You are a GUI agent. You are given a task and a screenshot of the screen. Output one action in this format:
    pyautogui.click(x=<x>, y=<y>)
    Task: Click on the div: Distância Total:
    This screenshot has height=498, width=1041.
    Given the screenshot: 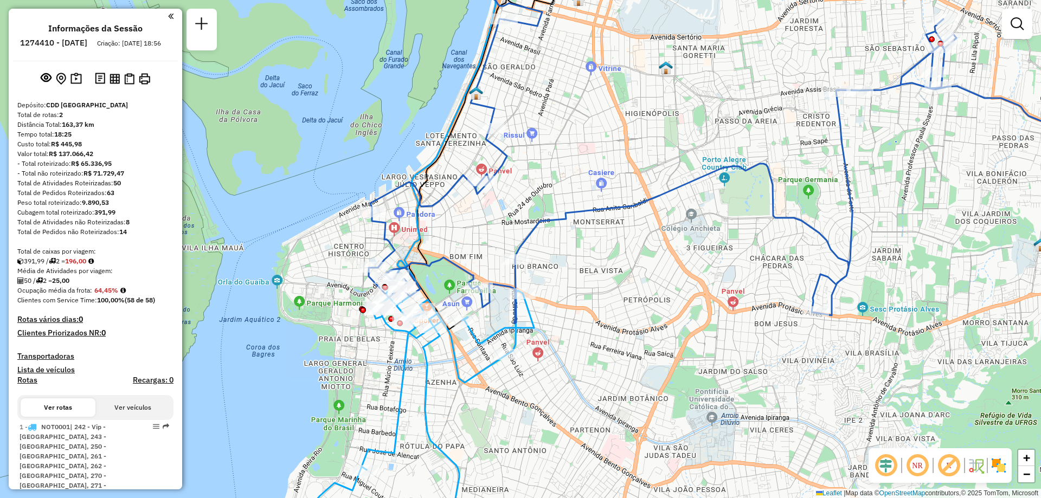 What is the action you would take?
    pyautogui.click(x=95, y=125)
    